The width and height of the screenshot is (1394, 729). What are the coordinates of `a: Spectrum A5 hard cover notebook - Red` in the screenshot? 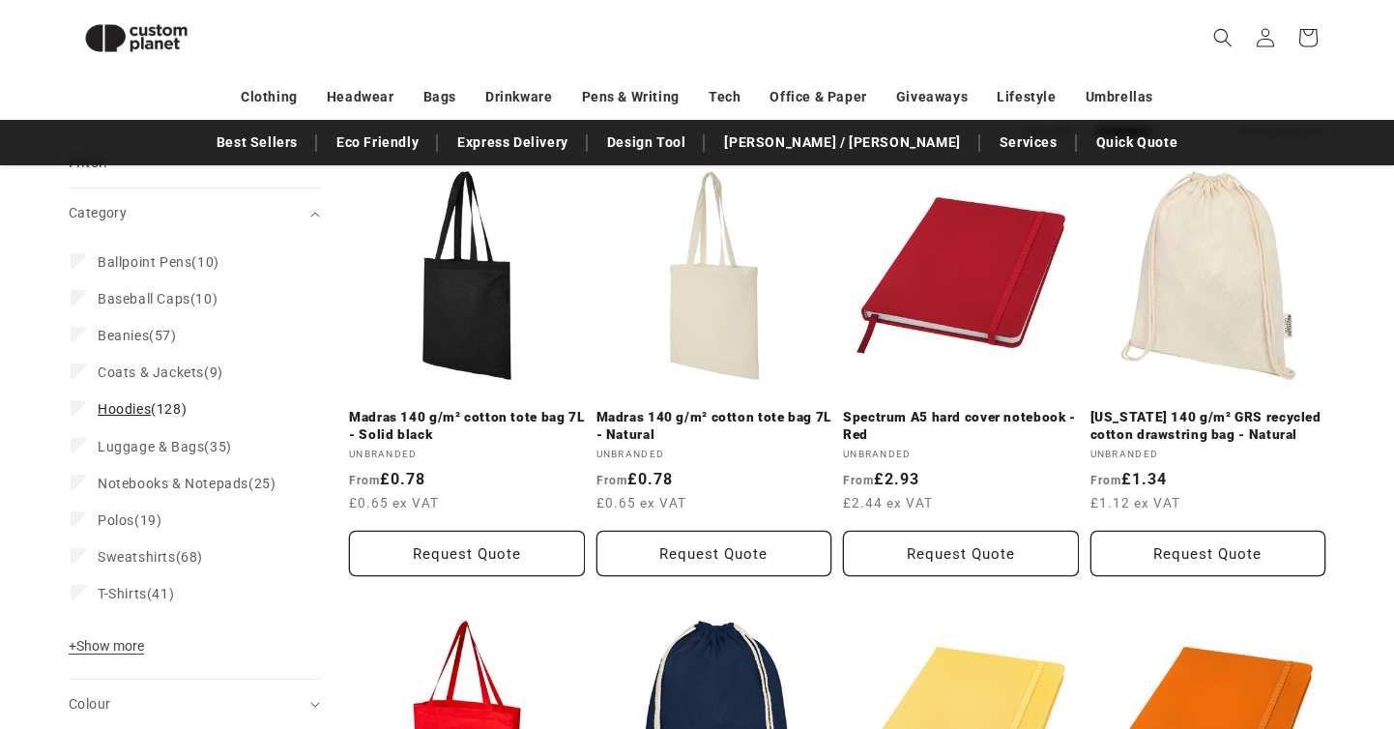 It's located at (961, 425).